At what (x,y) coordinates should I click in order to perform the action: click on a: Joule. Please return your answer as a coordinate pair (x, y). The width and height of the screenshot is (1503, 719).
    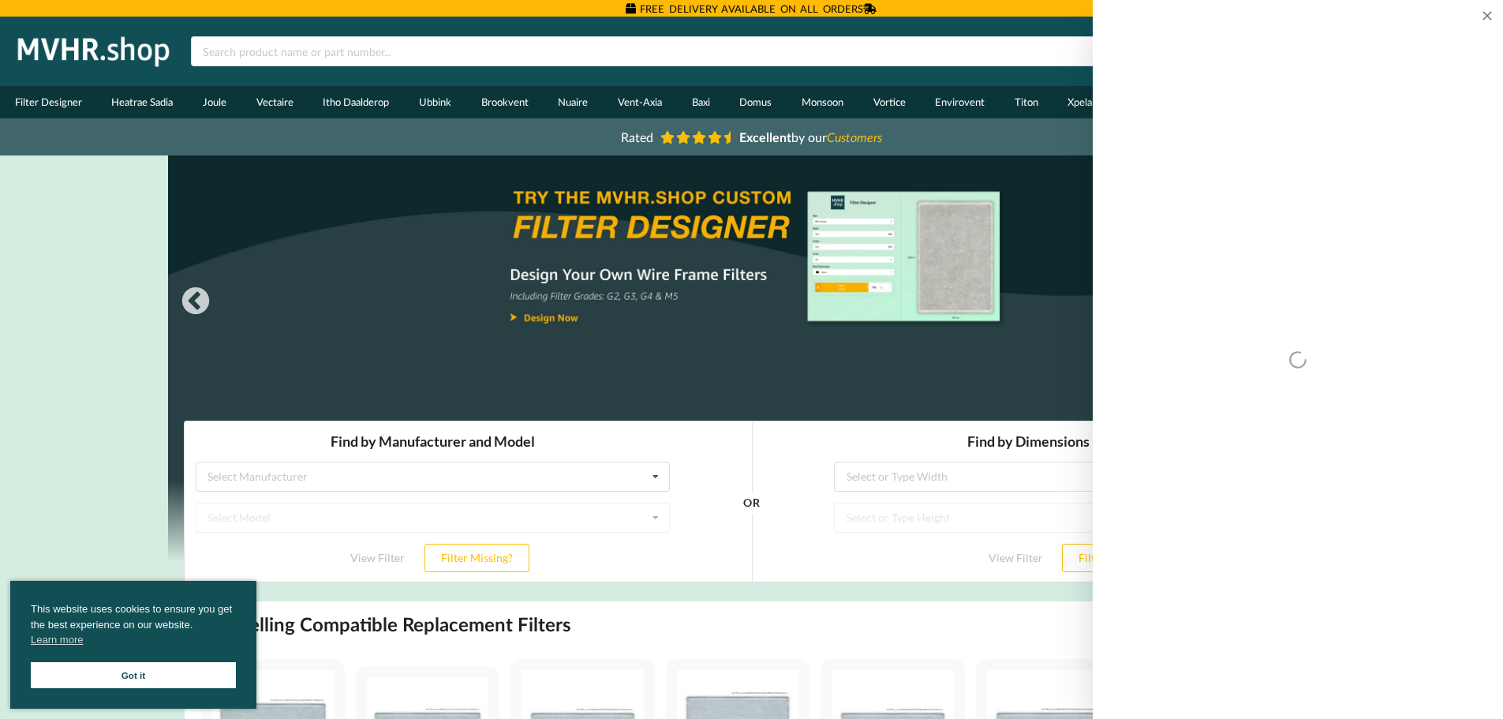
    Looking at the image, I should click on (215, 102).